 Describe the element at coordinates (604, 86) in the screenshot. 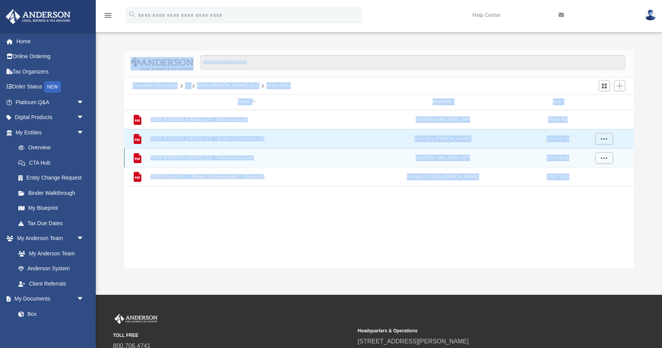

I see `button: Switch to Grid View` at that location.